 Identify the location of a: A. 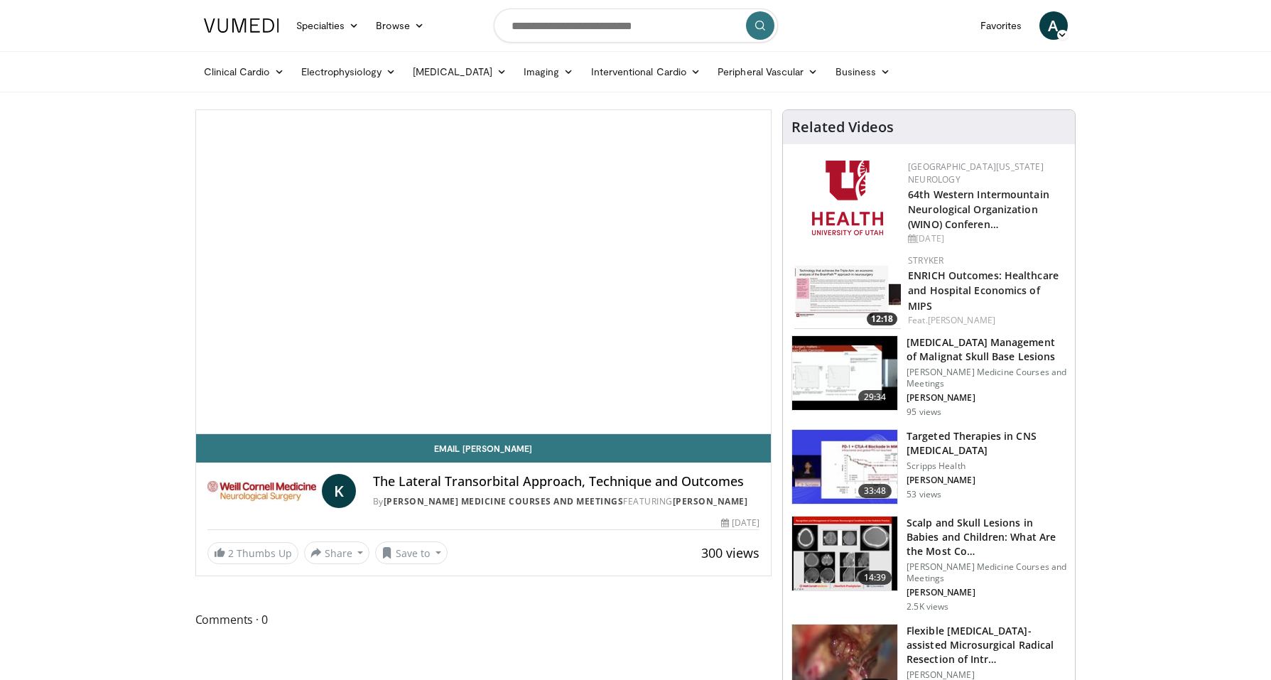
(1054, 26).